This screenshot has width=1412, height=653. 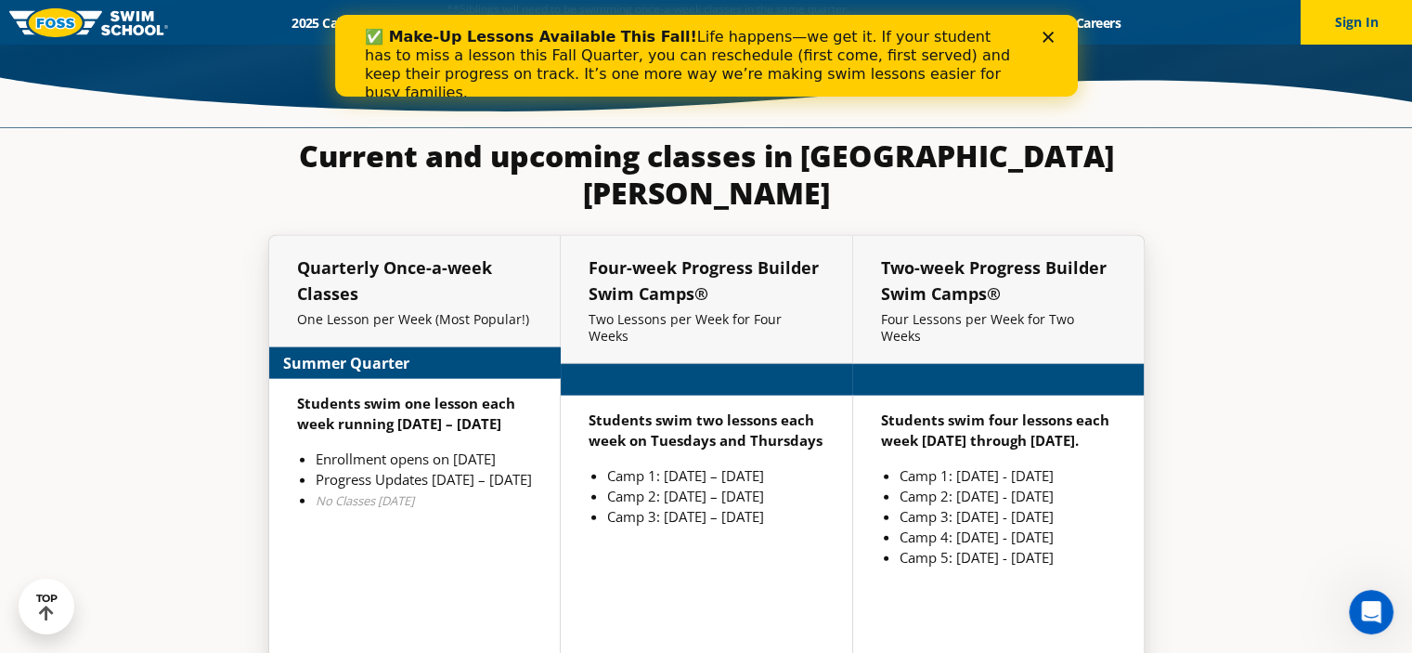 What do you see at coordinates (998, 328) in the screenshot?
I see `p: Four Lessons per Week for Two Weeks` at bounding box center [998, 328].